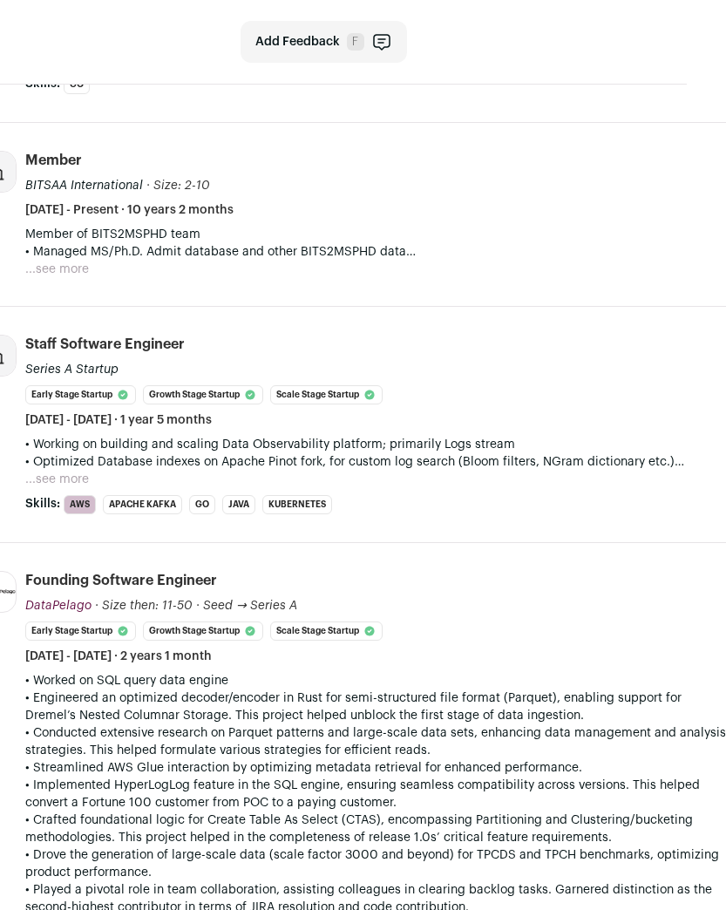  I want to click on div: Member, so click(53, 160).